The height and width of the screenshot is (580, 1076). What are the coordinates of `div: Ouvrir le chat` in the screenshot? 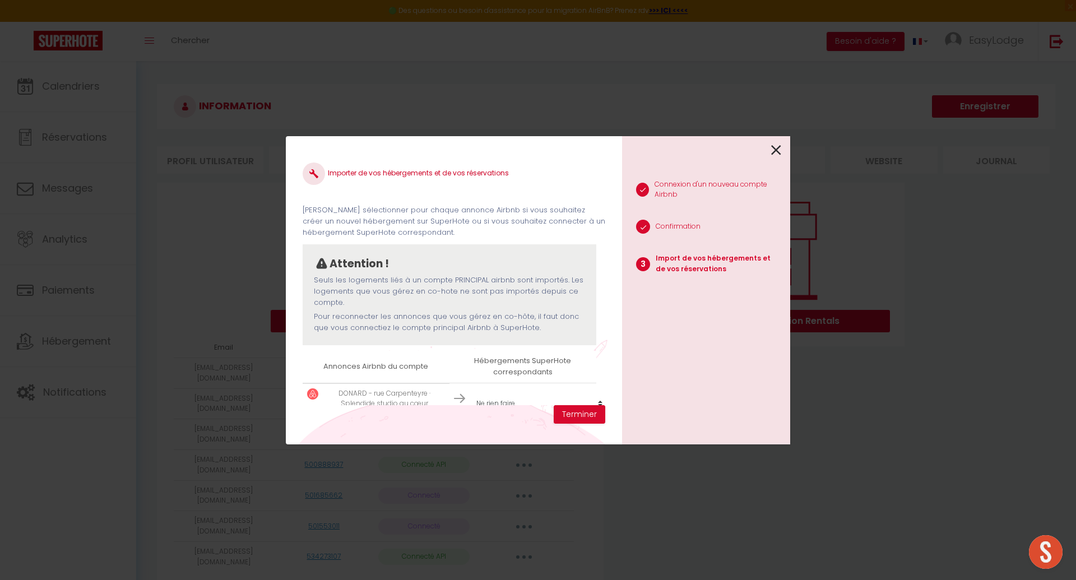 It's located at (1046, 552).